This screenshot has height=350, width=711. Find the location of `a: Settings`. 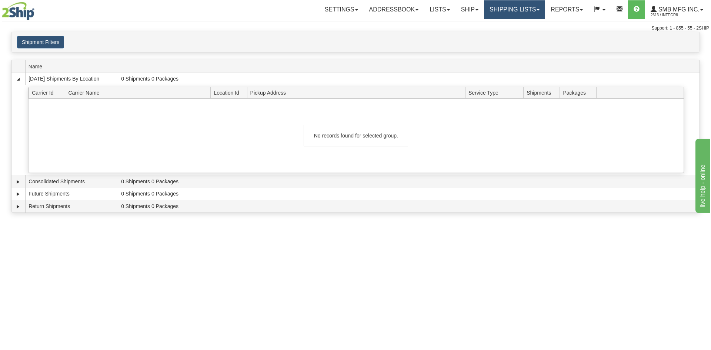

a: Settings is located at coordinates (341, 10).